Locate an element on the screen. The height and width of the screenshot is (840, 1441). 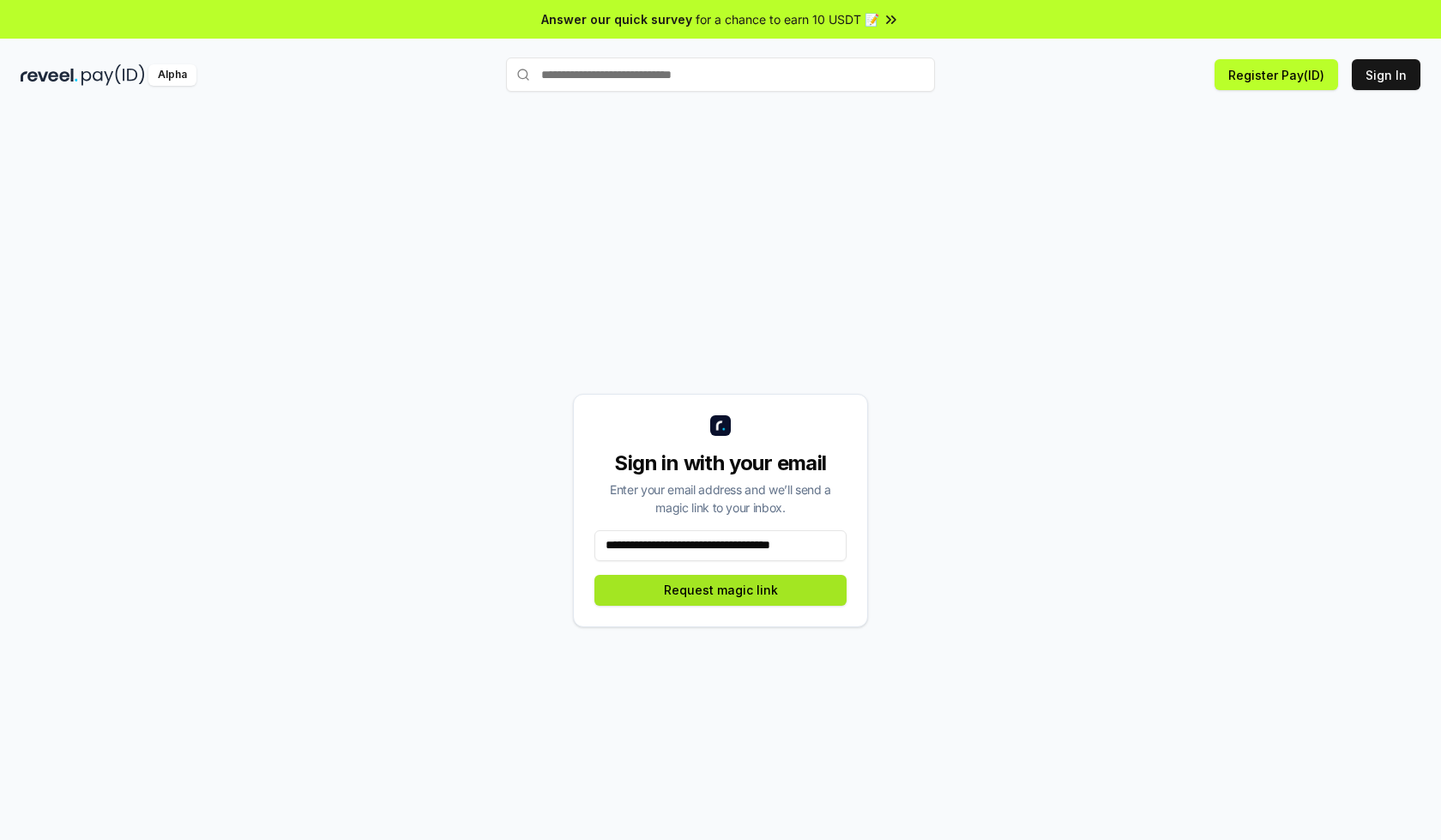
img: logo_small is located at coordinates (720, 426).